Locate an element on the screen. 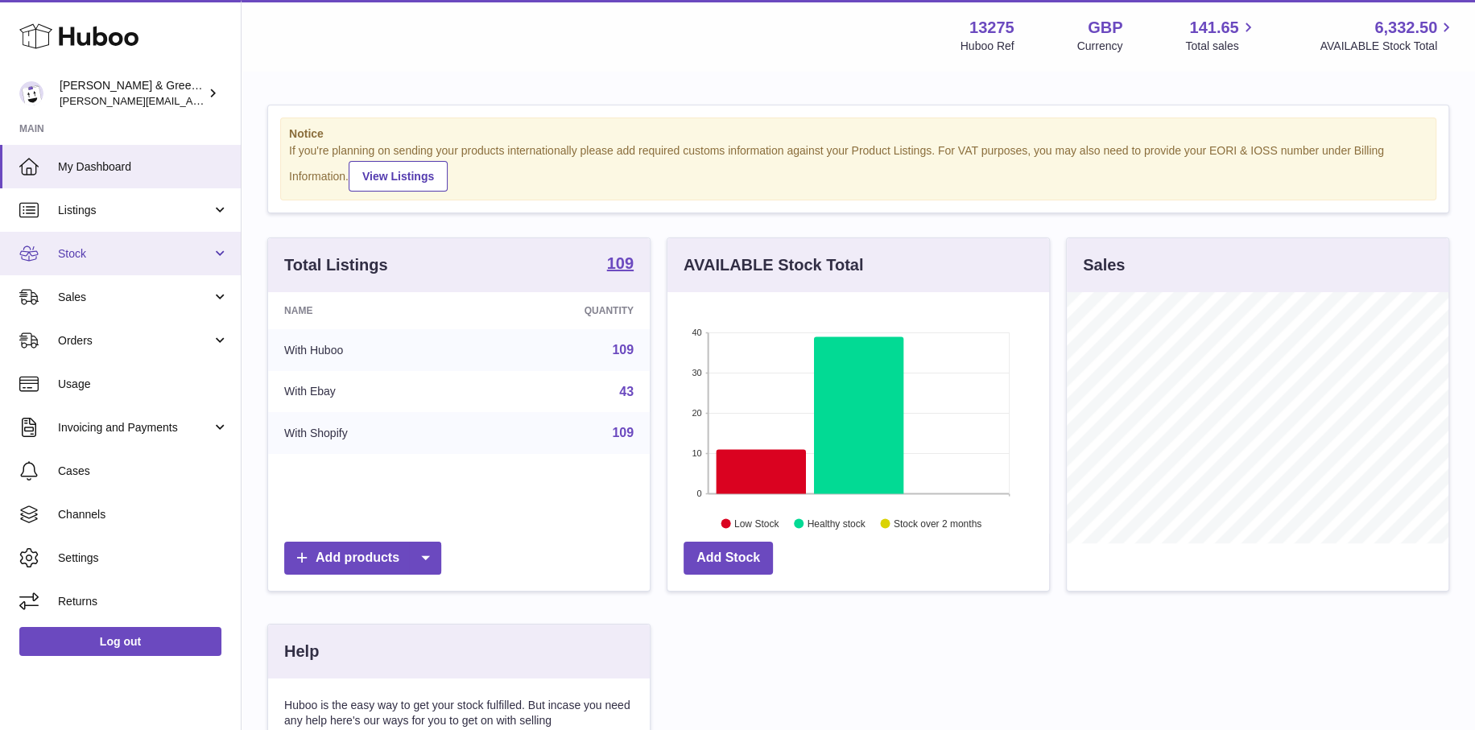 The width and height of the screenshot is (1475, 730). h3: AVAILABLE Stock Total is located at coordinates (773, 265).